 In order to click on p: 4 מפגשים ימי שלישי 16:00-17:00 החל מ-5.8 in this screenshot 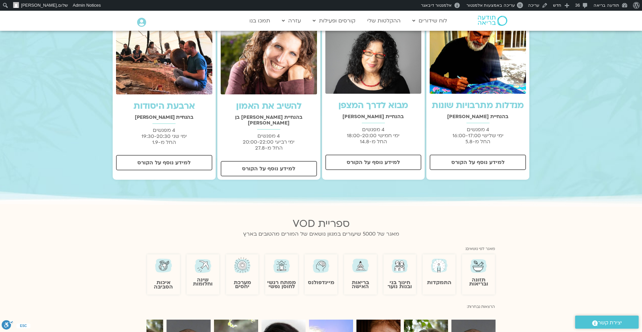, I will do `click(478, 135)`.